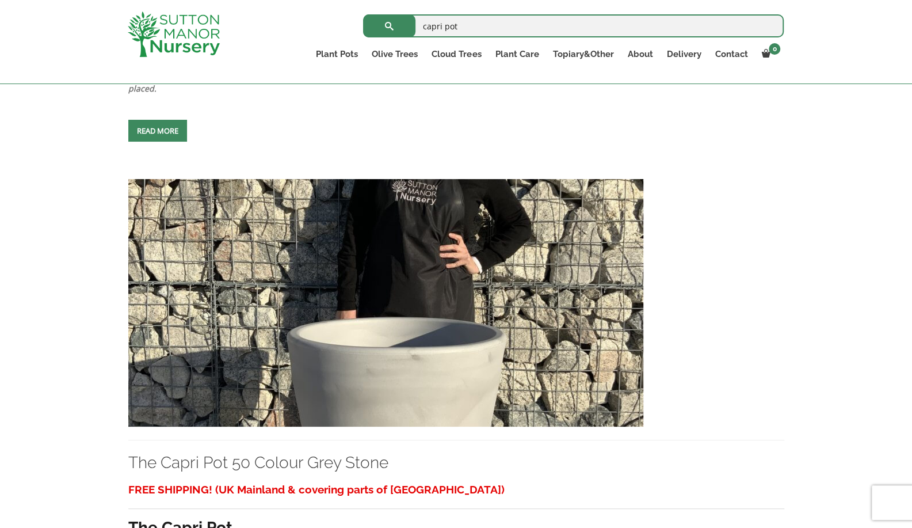 Image resolution: width=912 pixels, height=528 pixels. Describe the element at coordinates (158, 131) in the screenshot. I see `a: Read more` at that location.